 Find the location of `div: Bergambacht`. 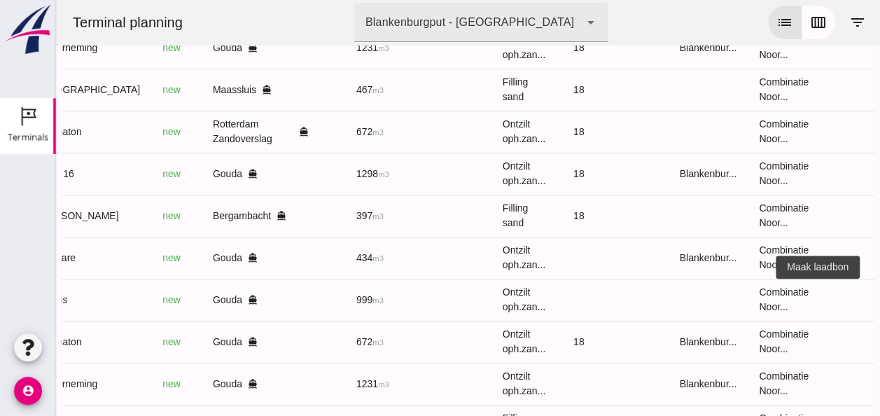

div: Bergambacht is located at coordinates (204, 216).